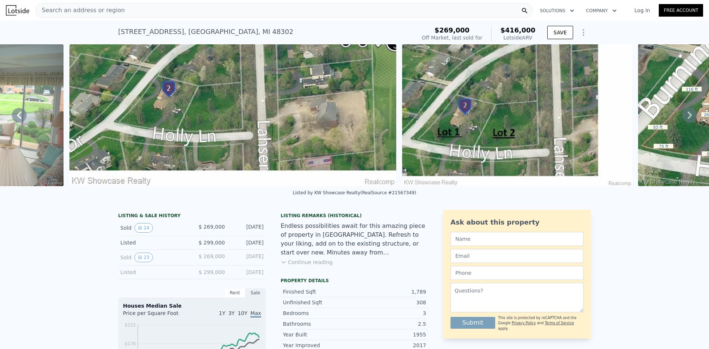 Image resolution: width=709 pixels, height=349 pixels. Describe the element at coordinates (318, 334) in the screenshot. I see `div: Year Built` at that location.